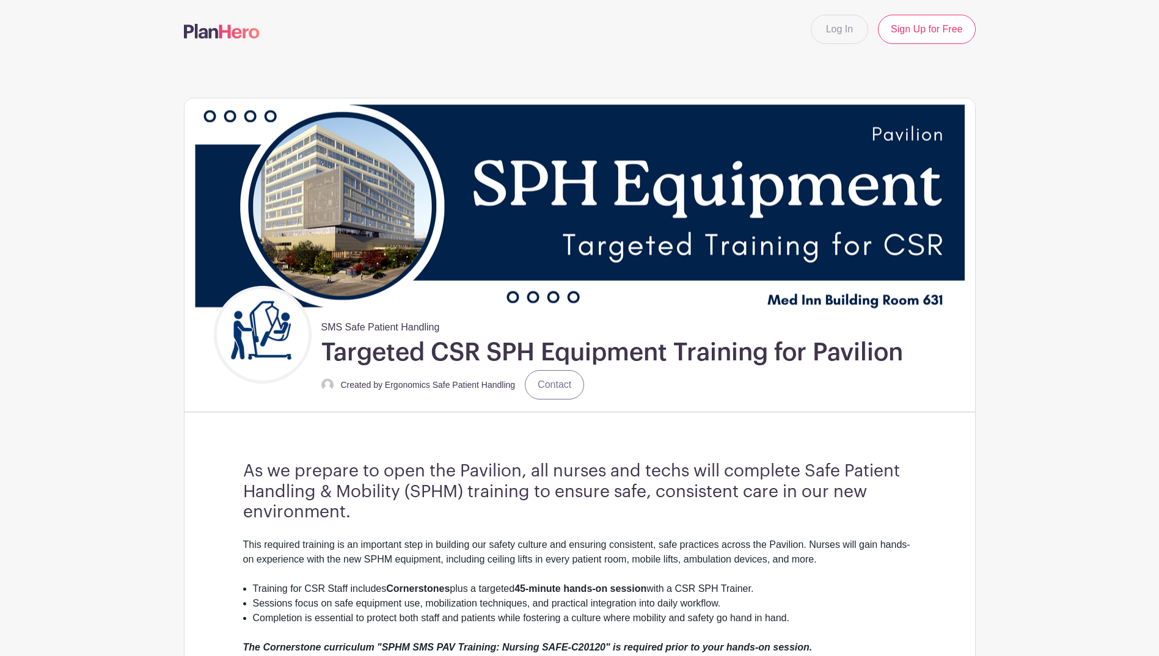  I want to click on span: SMS Safe Patient Handling, so click(380, 325).